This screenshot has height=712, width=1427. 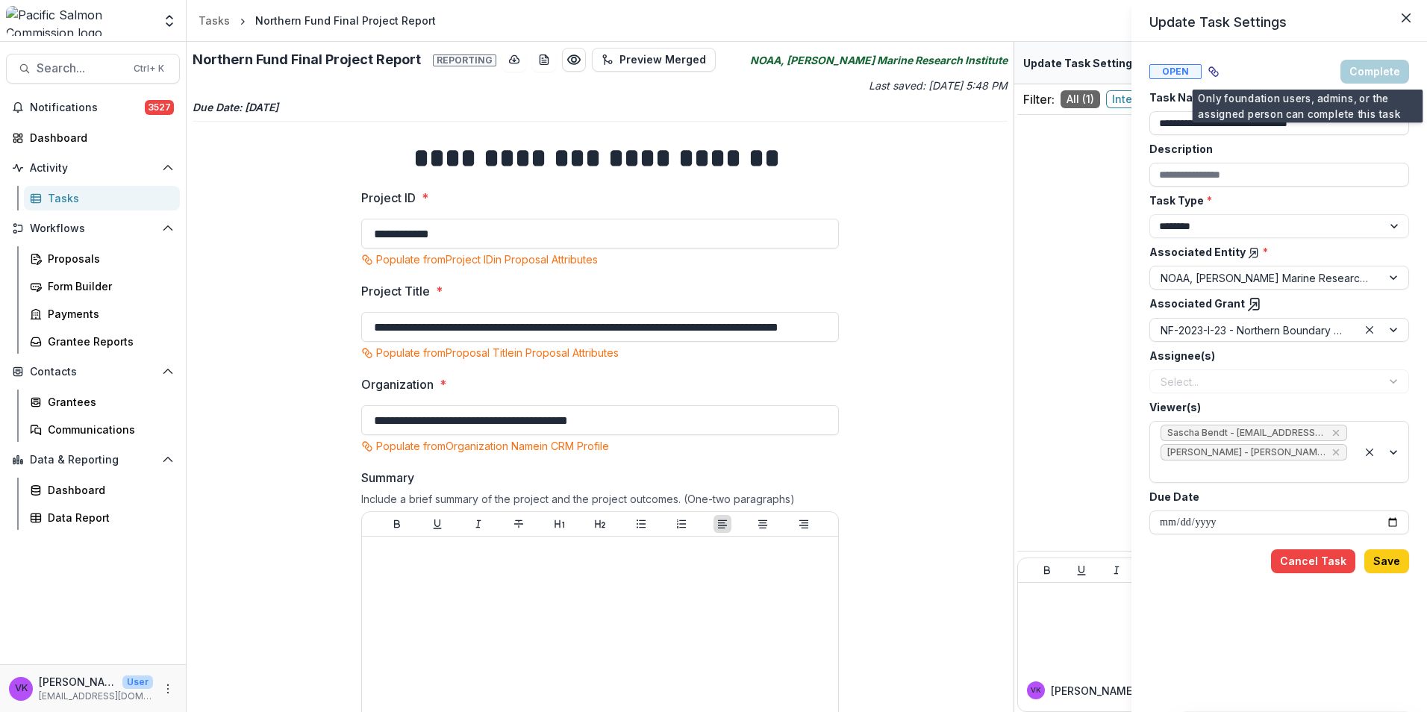 I want to click on div: Remove Victor Keong - keong@psc.org, so click(x=1336, y=452).